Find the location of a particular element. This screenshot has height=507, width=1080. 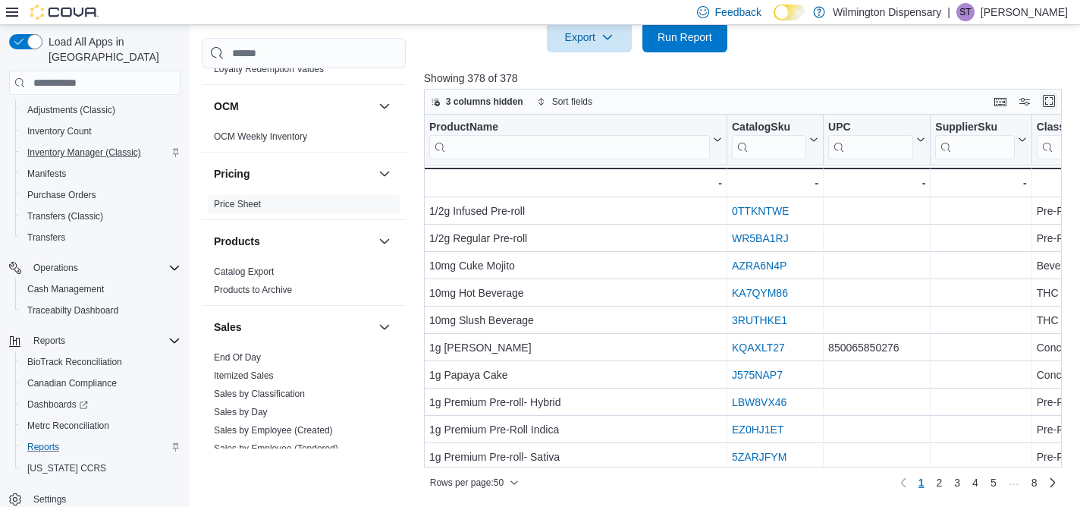

a: Reports is located at coordinates (43, 447).